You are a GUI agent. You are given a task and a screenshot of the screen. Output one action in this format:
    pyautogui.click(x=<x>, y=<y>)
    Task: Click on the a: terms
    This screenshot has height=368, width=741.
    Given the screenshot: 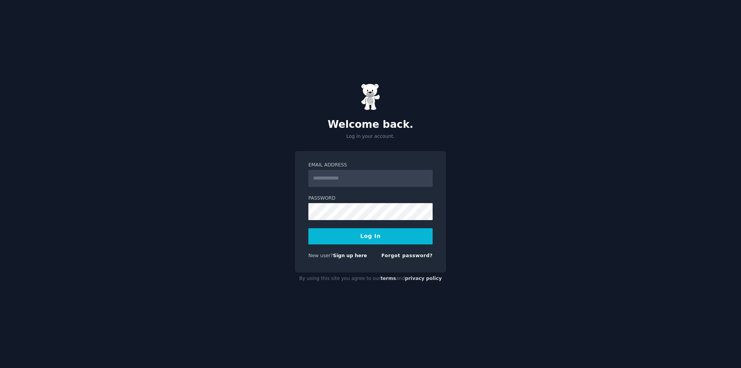 What is the action you would take?
    pyautogui.click(x=388, y=278)
    